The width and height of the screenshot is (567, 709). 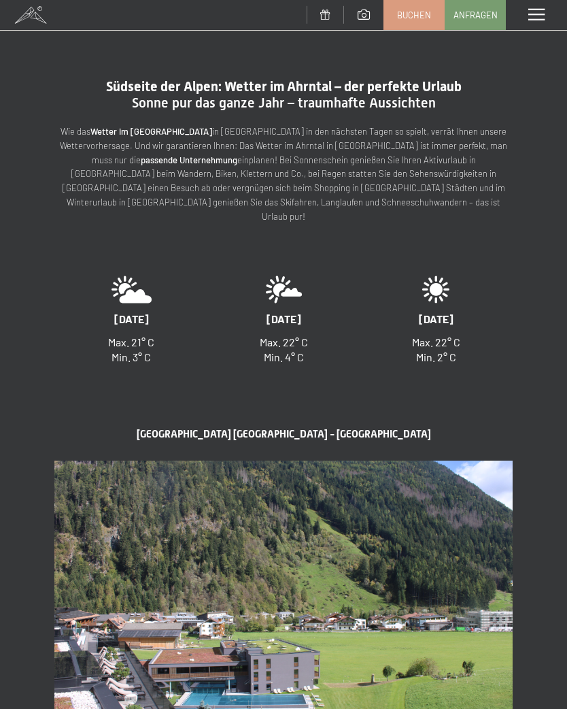 What do you see at coordinates (284, 356) in the screenshot?
I see `span: Min. 4° C` at bounding box center [284, 356].